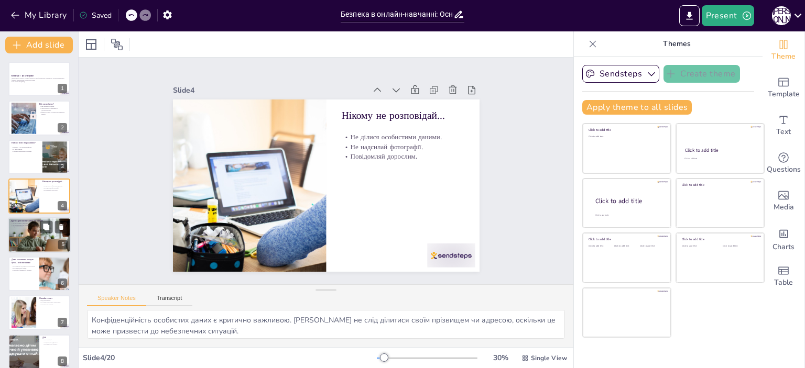 Image resolution: width=805 pixels, height=368 pixels. I want to click on p: Не зустрічайся без батьків., so click(39, 225).